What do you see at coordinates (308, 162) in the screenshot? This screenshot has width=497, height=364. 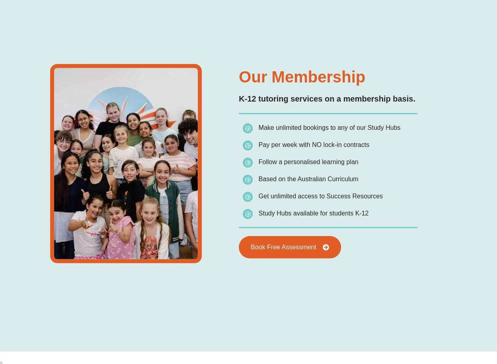 I see `span: Follow a personalised learning plan` at bounding box center [308, 162].